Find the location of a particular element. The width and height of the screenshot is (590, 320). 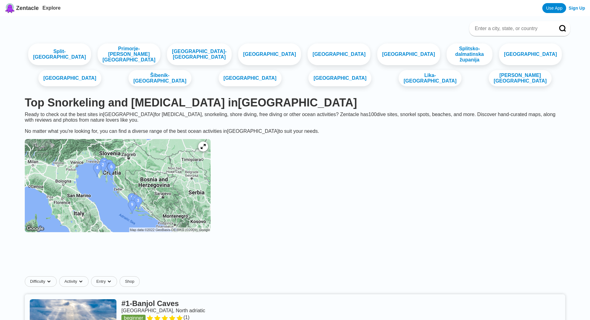

a: Sign Up is located at coordinates (577, 8).